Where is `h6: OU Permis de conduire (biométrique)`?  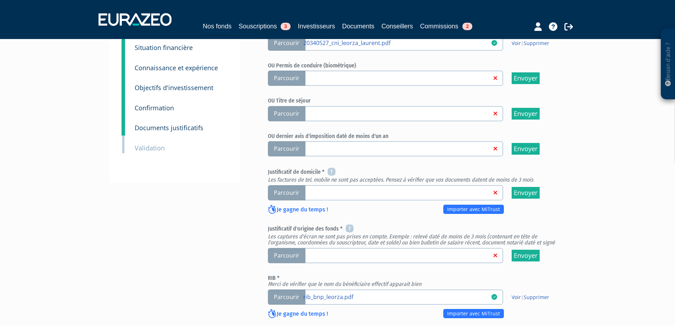
h6: OU Permis de conduire (biométrique) is located at coordinates (415, 66).